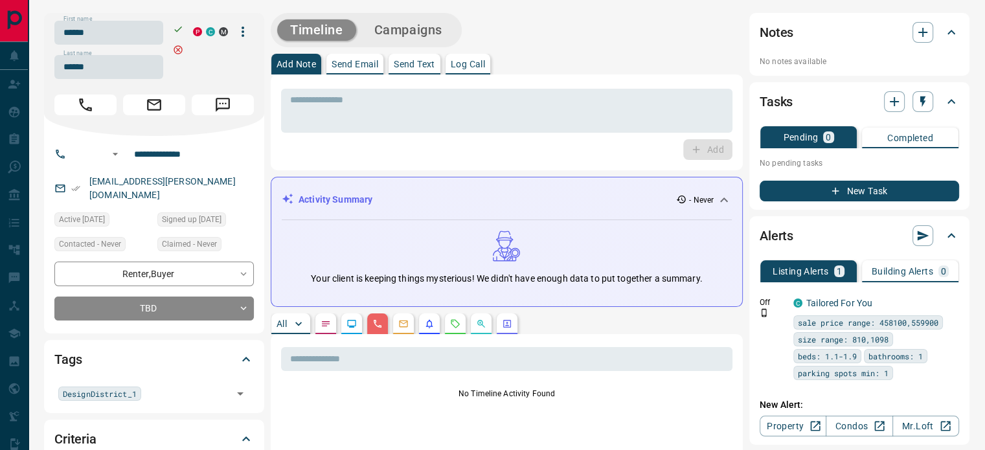  Describe the element at coordinates (801, 137) in the screenshot. I see `p: Pending` at that location.